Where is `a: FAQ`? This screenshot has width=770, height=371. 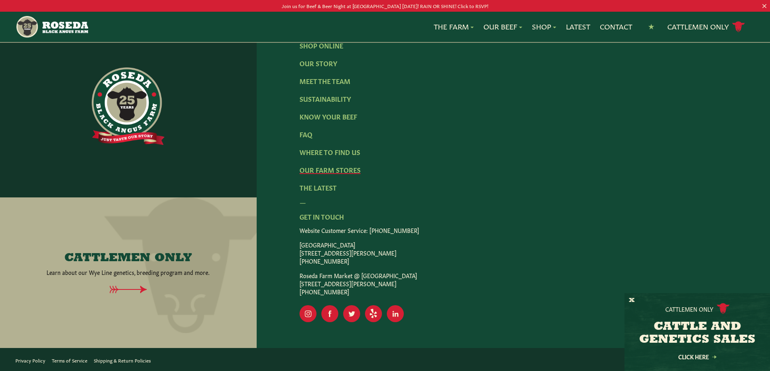 a: FAQ is located at coordinates (306, 134).